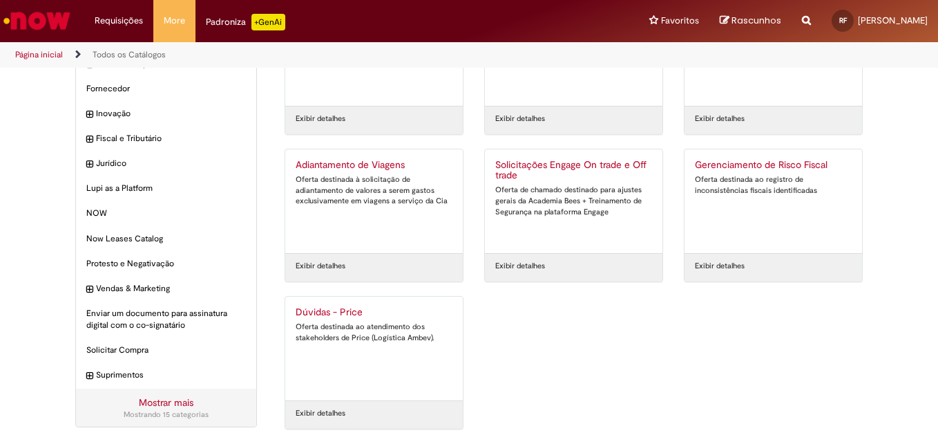  I want to click on ul: Trilhas de página, so click(312, 55).